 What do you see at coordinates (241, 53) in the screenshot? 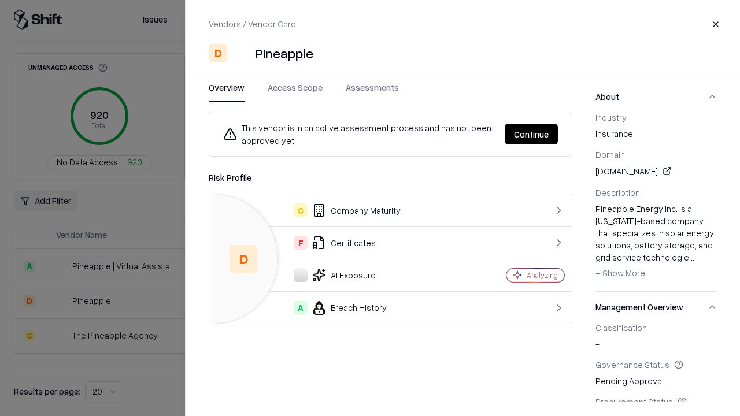
I see `img: Pineapple` at bounding box center [241, 53].